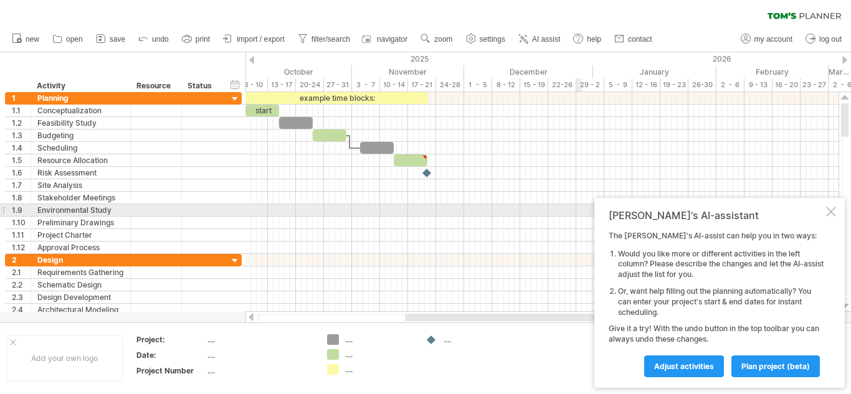  What do you see at coordinates (21, 272) in the screenshot?
I see `div: 2.1` at bounding box center [21, 272].